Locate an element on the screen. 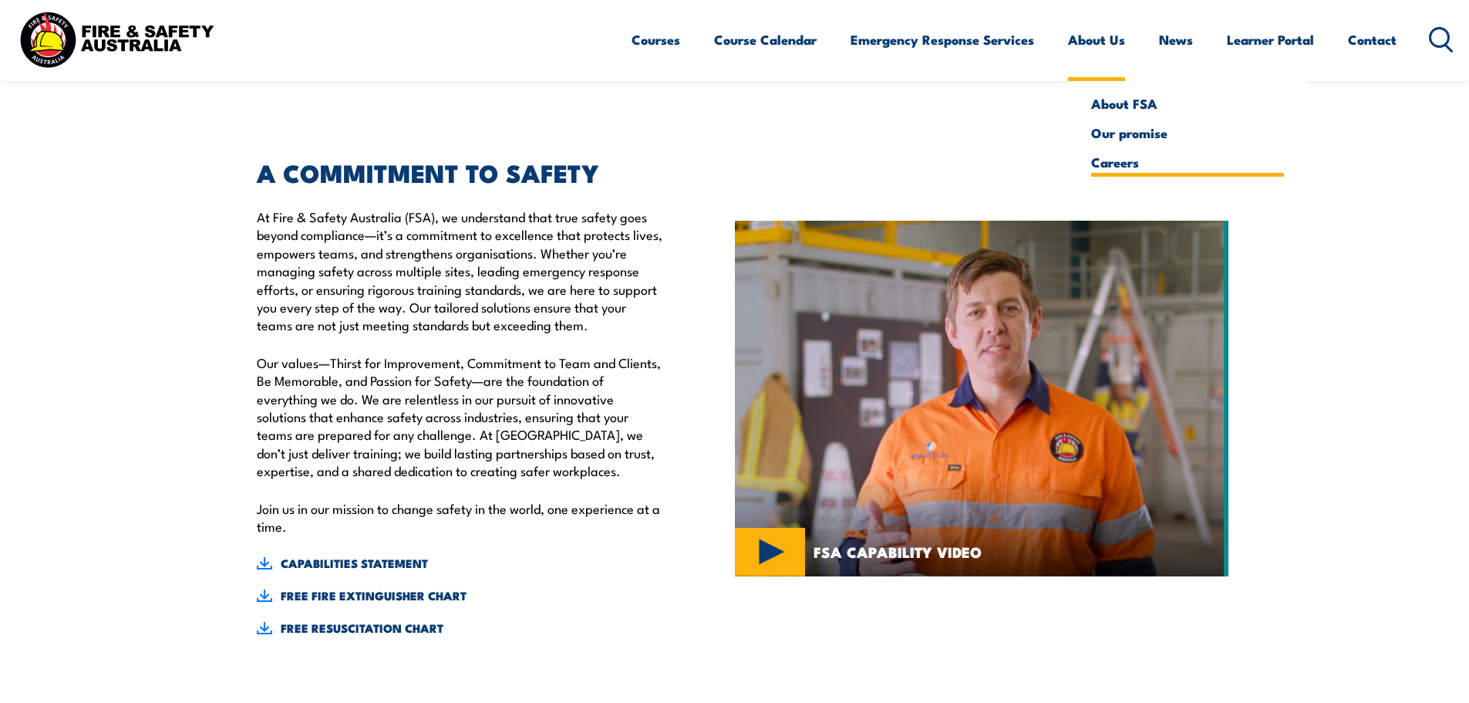 The width and height of the screenshot is (1469, 703). img: person is located at coordinates (982, 398).